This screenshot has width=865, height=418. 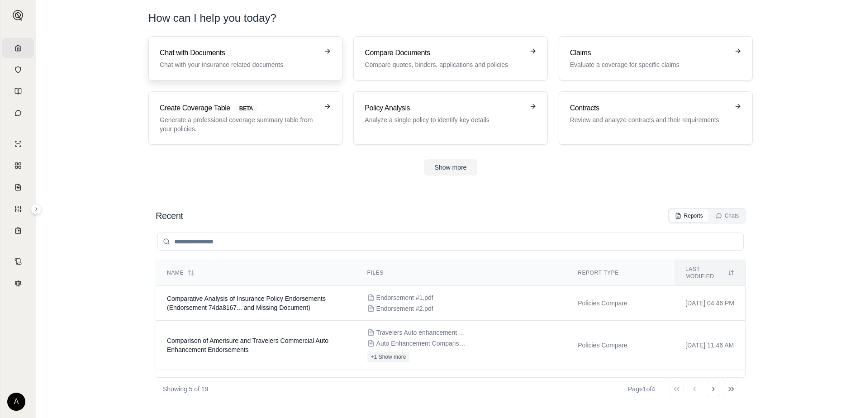 I want to click on div: A, so click(x=16, y=402).